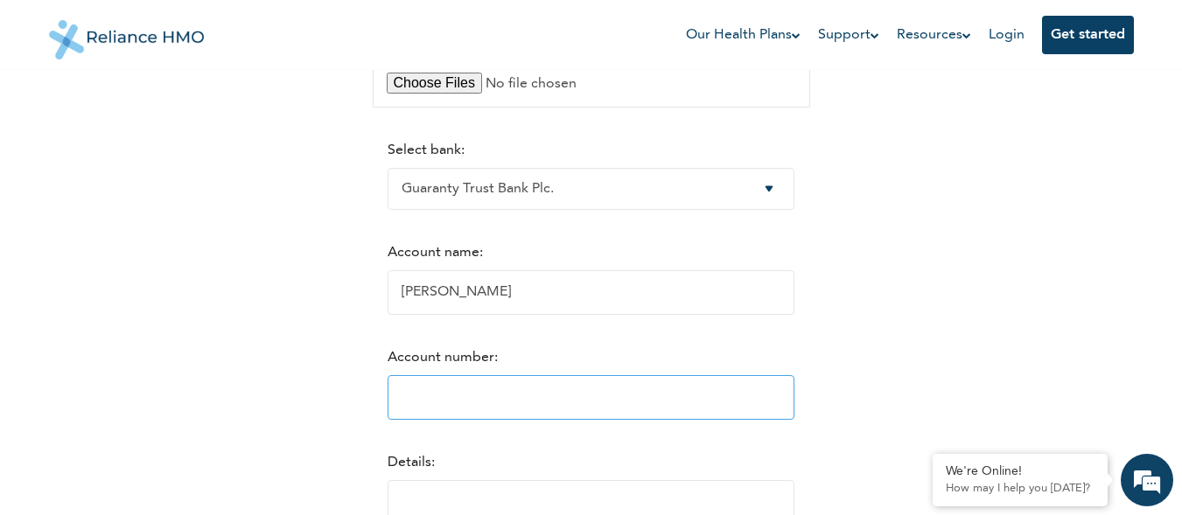 The height and width of the screenshot is (515, 1182). What do you see at coordinates (52, 109) in the screenshot?
I see `img: d_794563401_company_1708531726252_794563401` at bounding box center [52, 109].